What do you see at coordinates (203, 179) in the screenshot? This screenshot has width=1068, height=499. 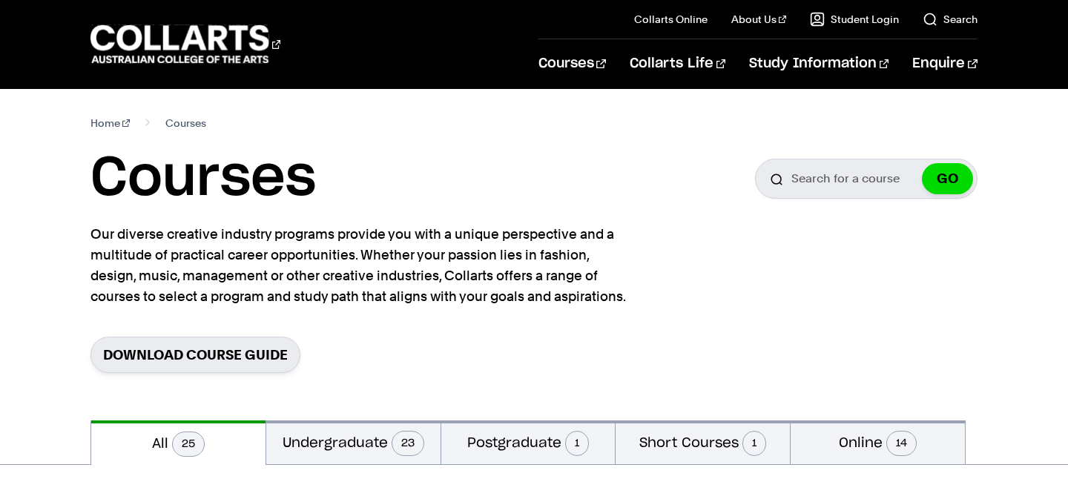 I see `h1: Courses` at bounding box center [203, 179].